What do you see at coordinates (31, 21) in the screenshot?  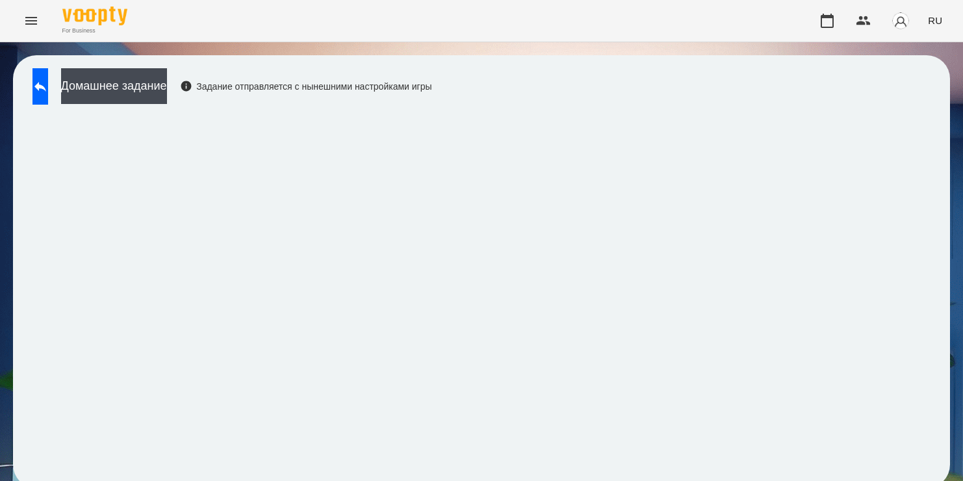 I see `button: Menu` at bounding box center [31, 21].